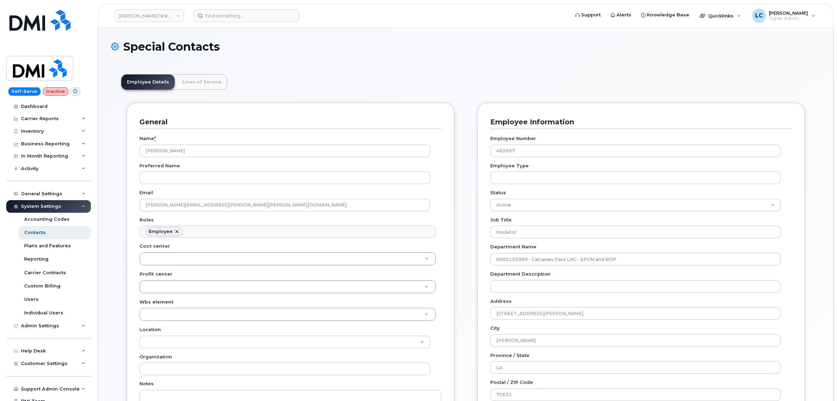 This screenshot has height=401, width=837. Describe the element at coordinates (512, 382) in the screenshot. I see `label: Postal / ZIP Code` at that location.